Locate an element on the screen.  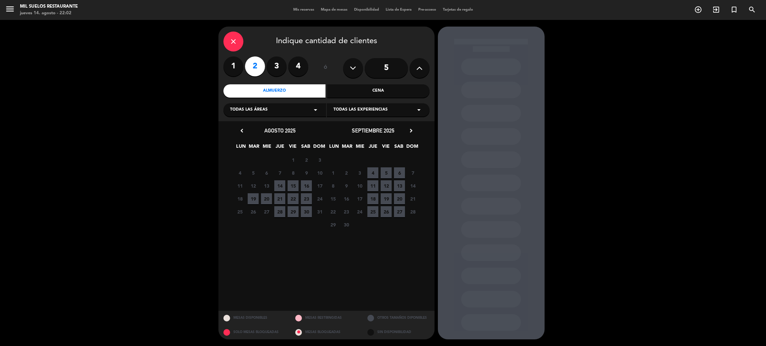
span: 29 is located at coordinates (333, 225).